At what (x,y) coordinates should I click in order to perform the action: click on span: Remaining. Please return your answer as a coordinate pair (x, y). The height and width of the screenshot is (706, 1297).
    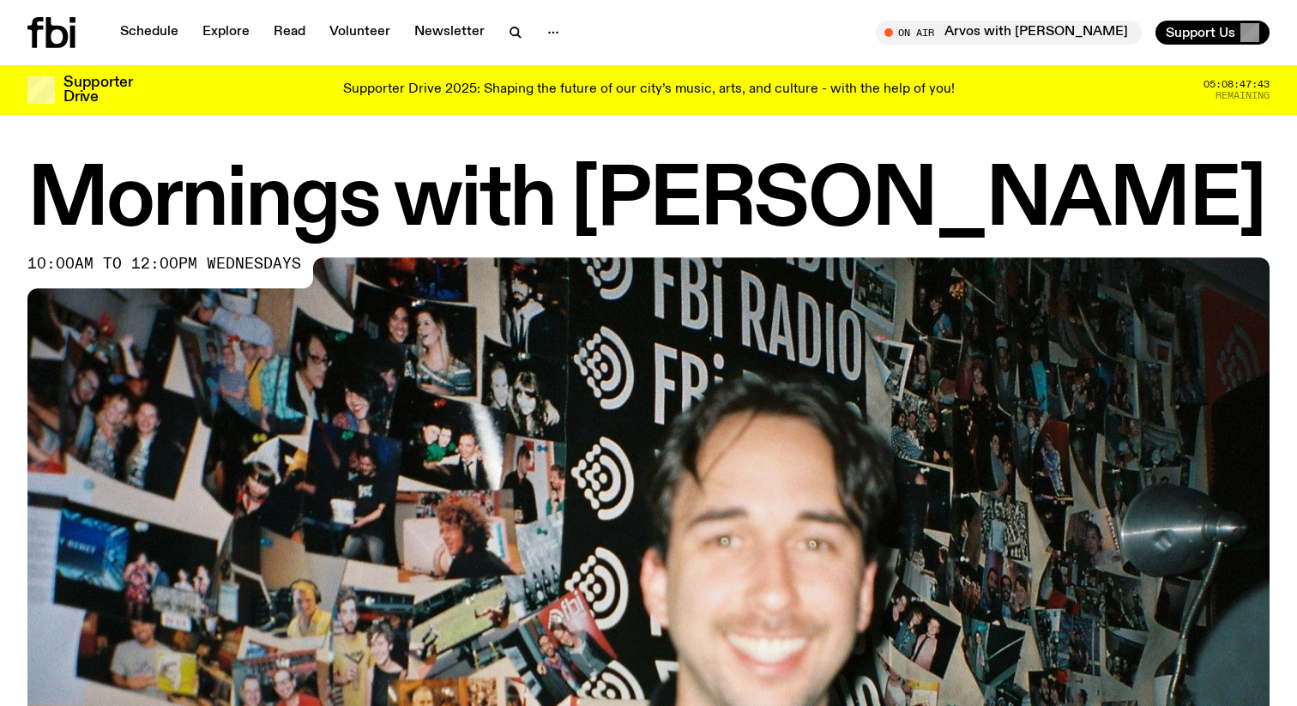
    Looking at the image, I should click on (1242, 95).